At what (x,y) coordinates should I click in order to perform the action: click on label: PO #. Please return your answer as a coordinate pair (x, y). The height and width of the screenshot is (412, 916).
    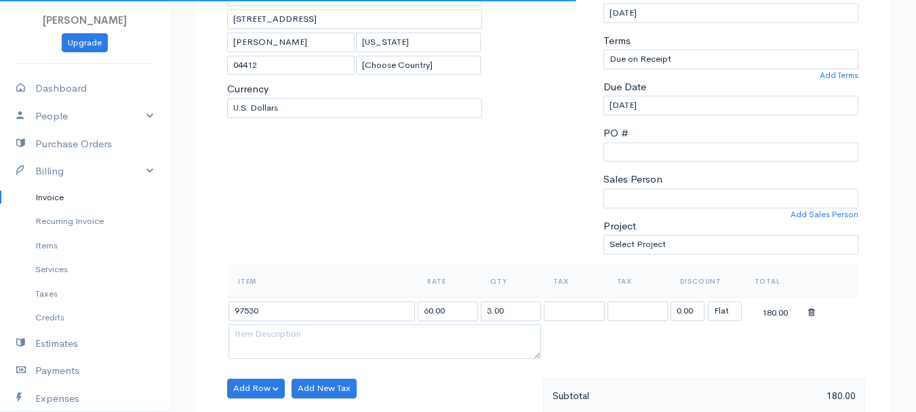
    Looking at the image, I should click on (616, 133).